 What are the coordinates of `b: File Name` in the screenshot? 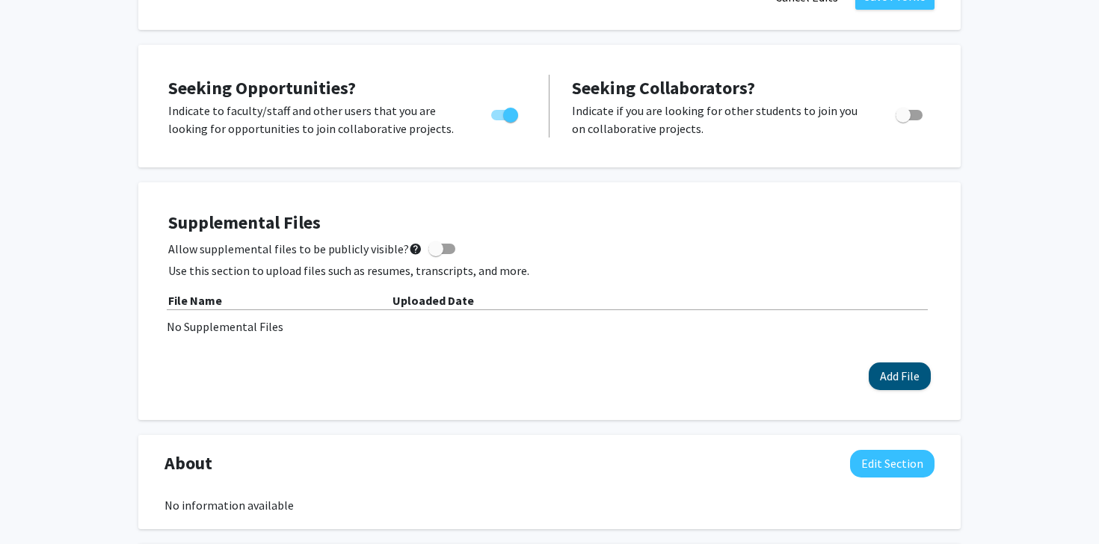 It's located at (195, 300).